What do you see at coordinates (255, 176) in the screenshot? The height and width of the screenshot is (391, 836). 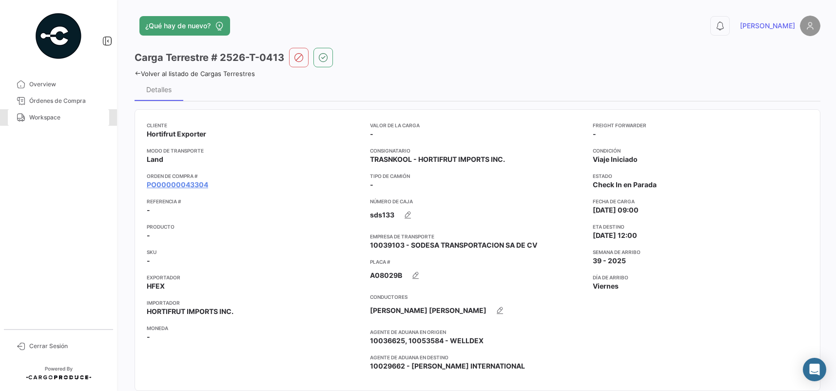 I see `app-card-info-title: Orden de Compra #` at bounding box center [255, 176].